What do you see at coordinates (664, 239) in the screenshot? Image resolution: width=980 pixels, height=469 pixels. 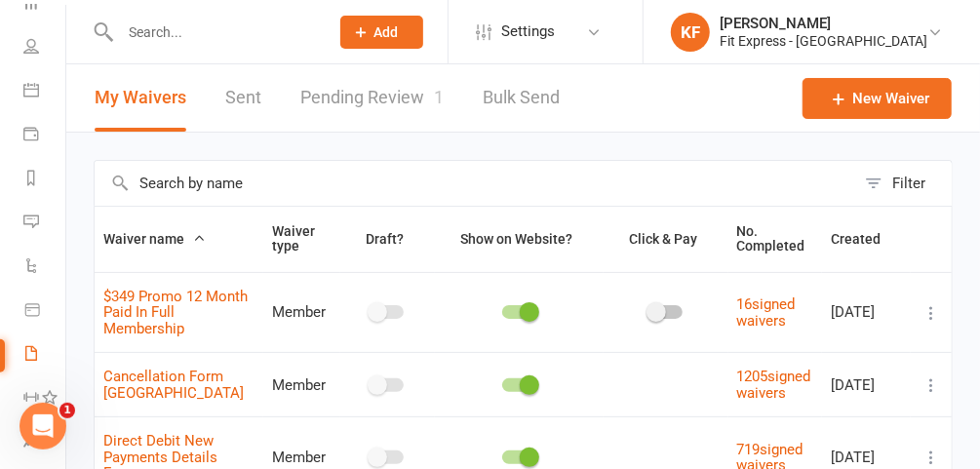 I see `span: Click & Pay` at bounding box center [664, 239].